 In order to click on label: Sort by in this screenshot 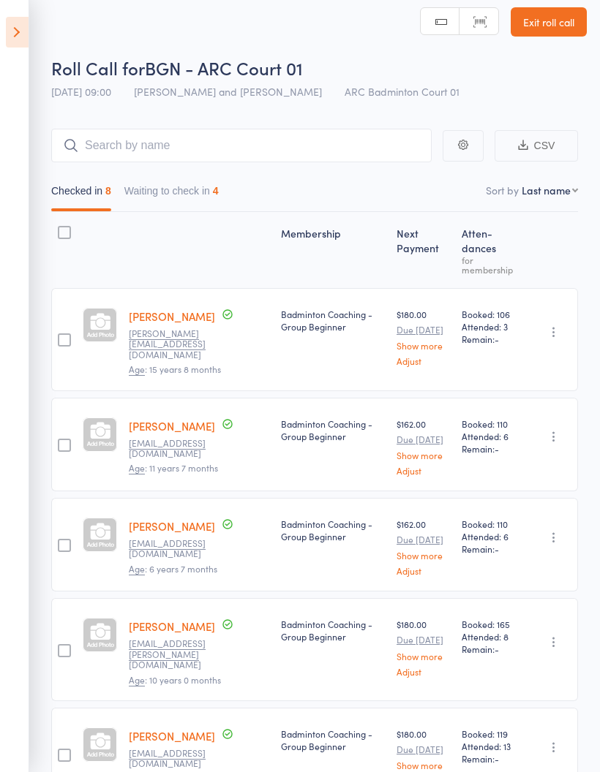, I will do `click(502, 190)`.